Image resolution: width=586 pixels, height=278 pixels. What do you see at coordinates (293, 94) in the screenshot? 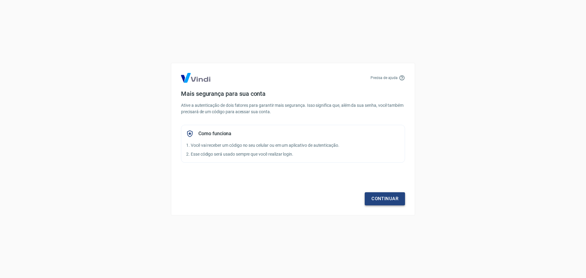
I see `h4: Mais segurança para sua conta` at bounding box center [293, 94].